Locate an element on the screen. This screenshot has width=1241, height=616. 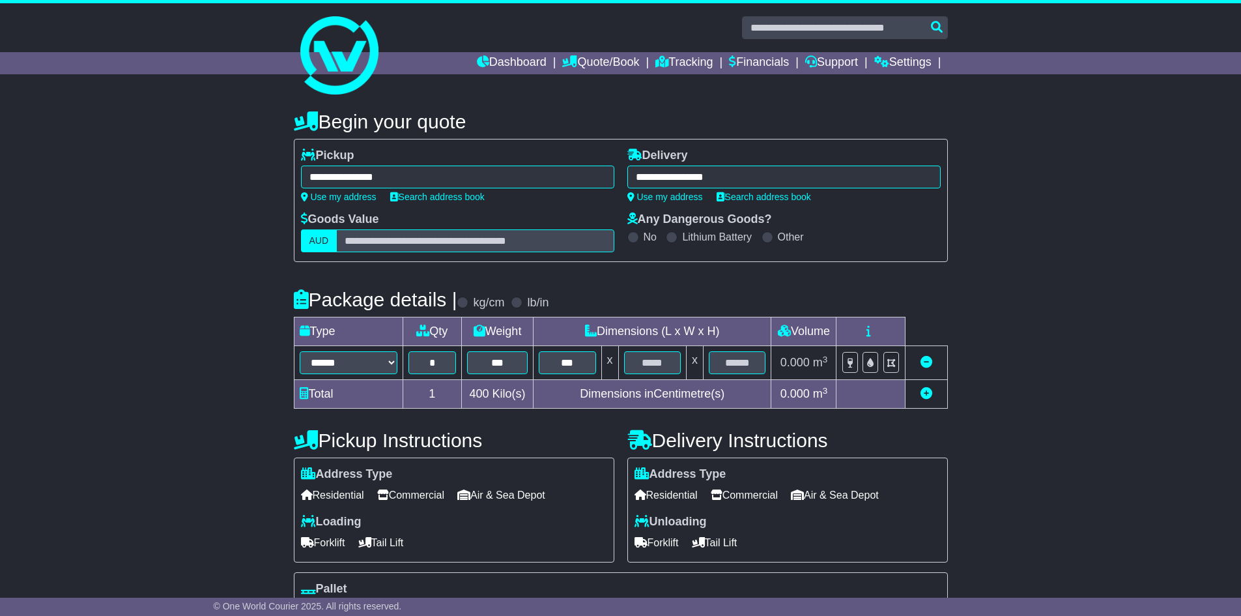
td: Dimensions (L x W x H) is located at coordinates (652, 332).